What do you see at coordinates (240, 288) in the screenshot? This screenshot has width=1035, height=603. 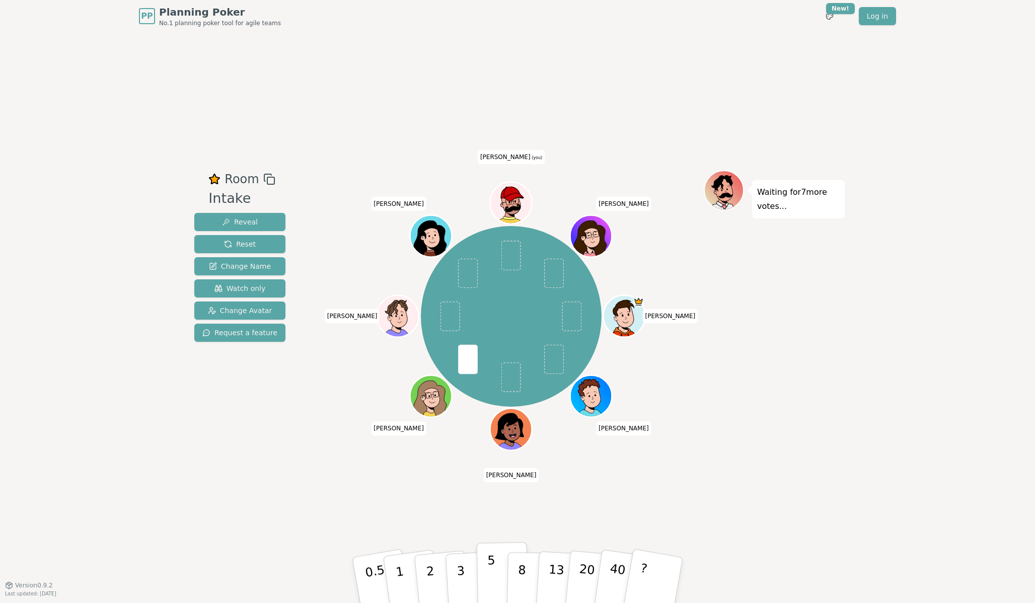 I see `span: Watch only` at bounding box center [240, 288].